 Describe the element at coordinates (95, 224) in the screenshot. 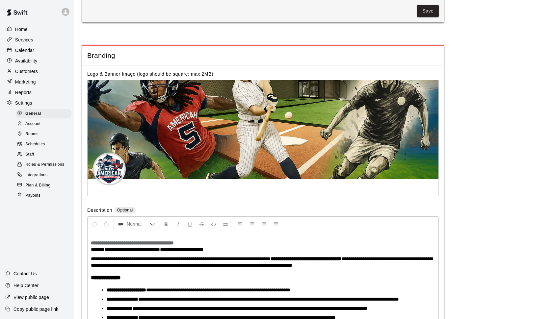

I see `button: Undo` at that location.